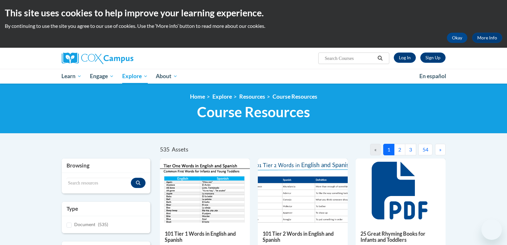  What do you see at coordinates (167, 76) in the screenshot?
I see `span: About` at bounding box center [167, 76].